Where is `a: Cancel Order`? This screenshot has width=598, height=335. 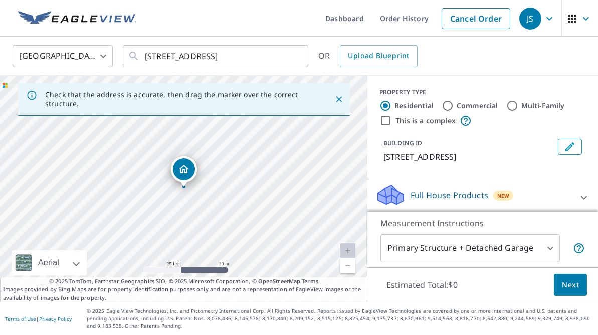 a: Cancel Order is located at coordinates (476, 19).